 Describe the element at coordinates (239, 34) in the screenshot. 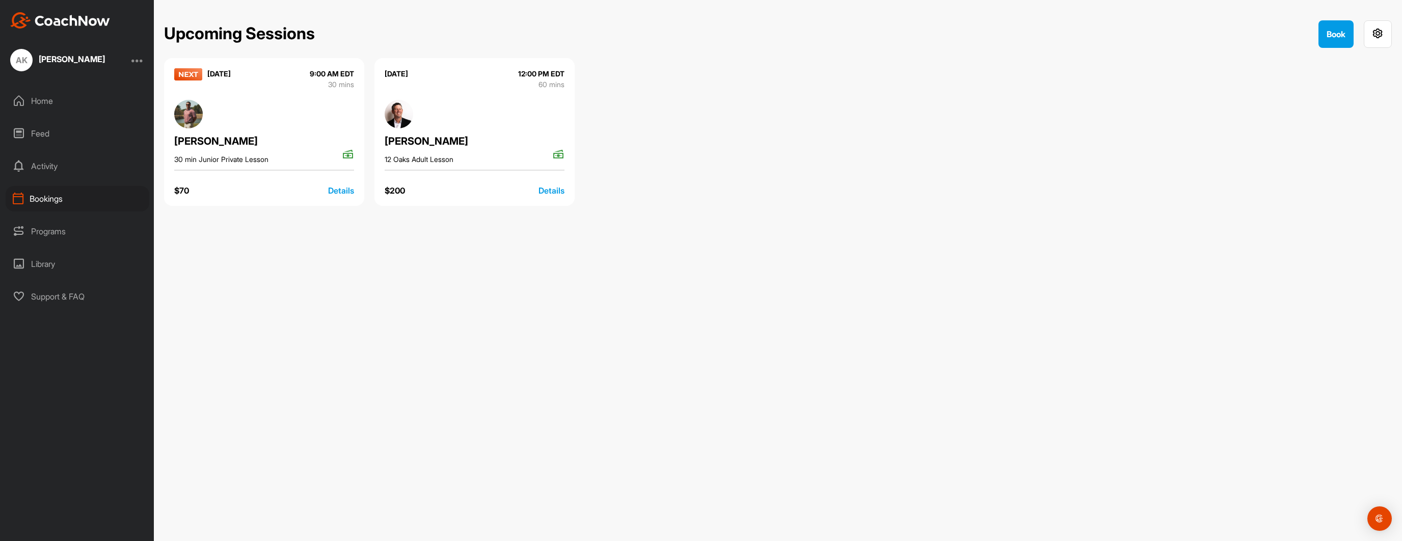

I see `h2: Upcoming Sessions` at that location.